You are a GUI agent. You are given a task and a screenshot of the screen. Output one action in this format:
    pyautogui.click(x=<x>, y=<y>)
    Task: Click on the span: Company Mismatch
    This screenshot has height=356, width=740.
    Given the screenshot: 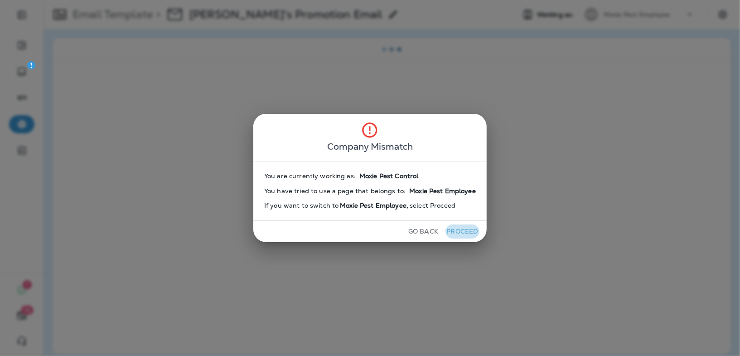 What is the action you would take?
    pyautogui.click(x=370, y=146)
    